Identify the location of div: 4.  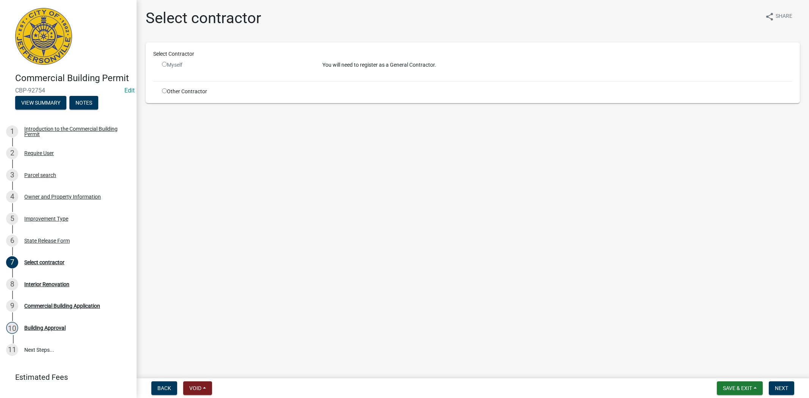
(12, 197).